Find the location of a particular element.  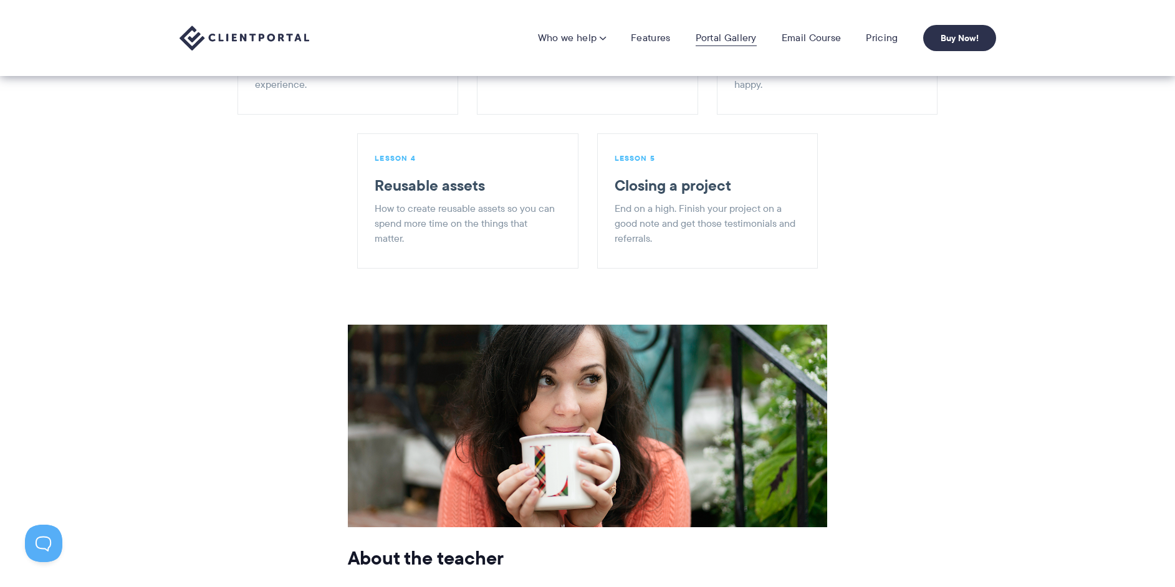

a: Buy Now! is located at coordinates (960, 38).